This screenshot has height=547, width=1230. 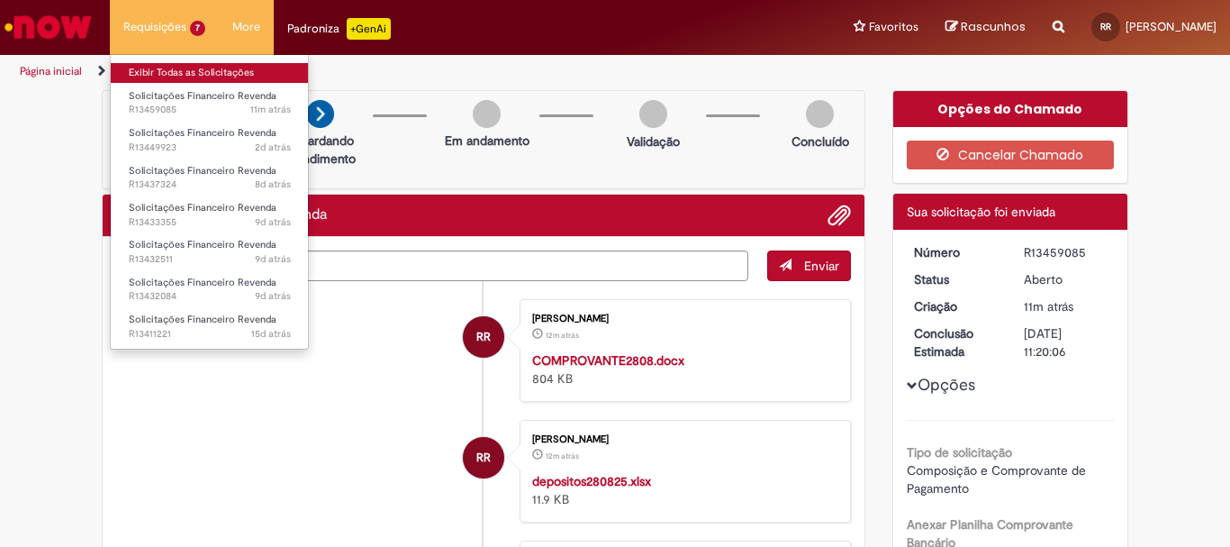 What do you see at coordinates (273, 147) in the screenshot?
I see `span: 2d atrás` at bounding box center [273, 147].